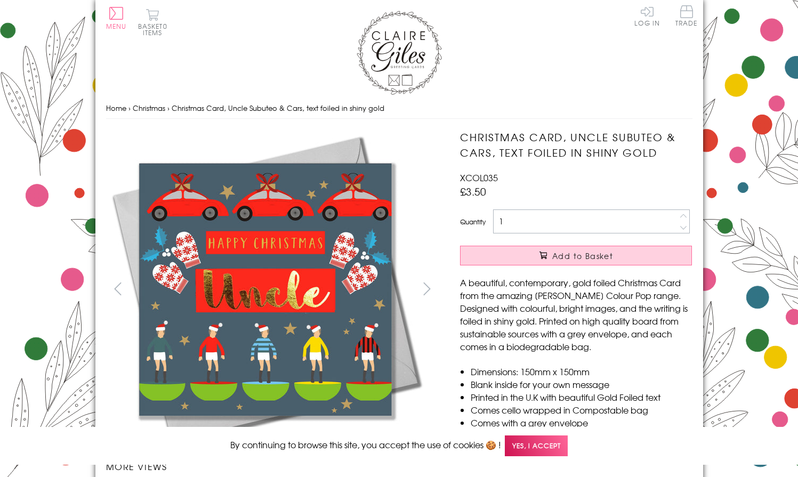  Describe the element at coordinates (479, 177) in the screenshot. I see `span: XCOL035` at that location.